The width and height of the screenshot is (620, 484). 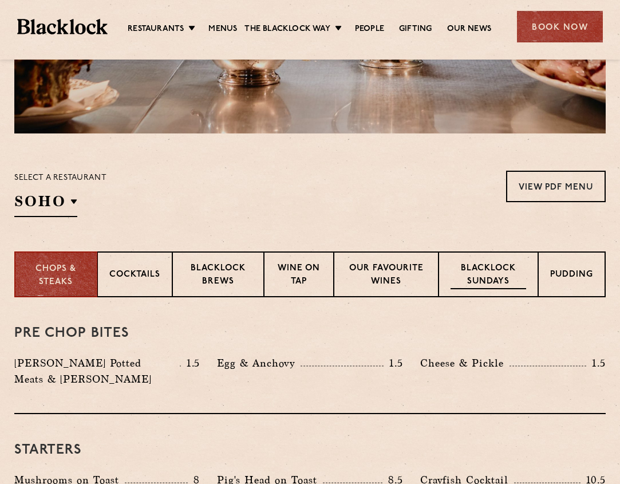 What do you see at coordinates (470, 30) in the screenshot?
I see `a: Our News` at bounding box center [470, 30].